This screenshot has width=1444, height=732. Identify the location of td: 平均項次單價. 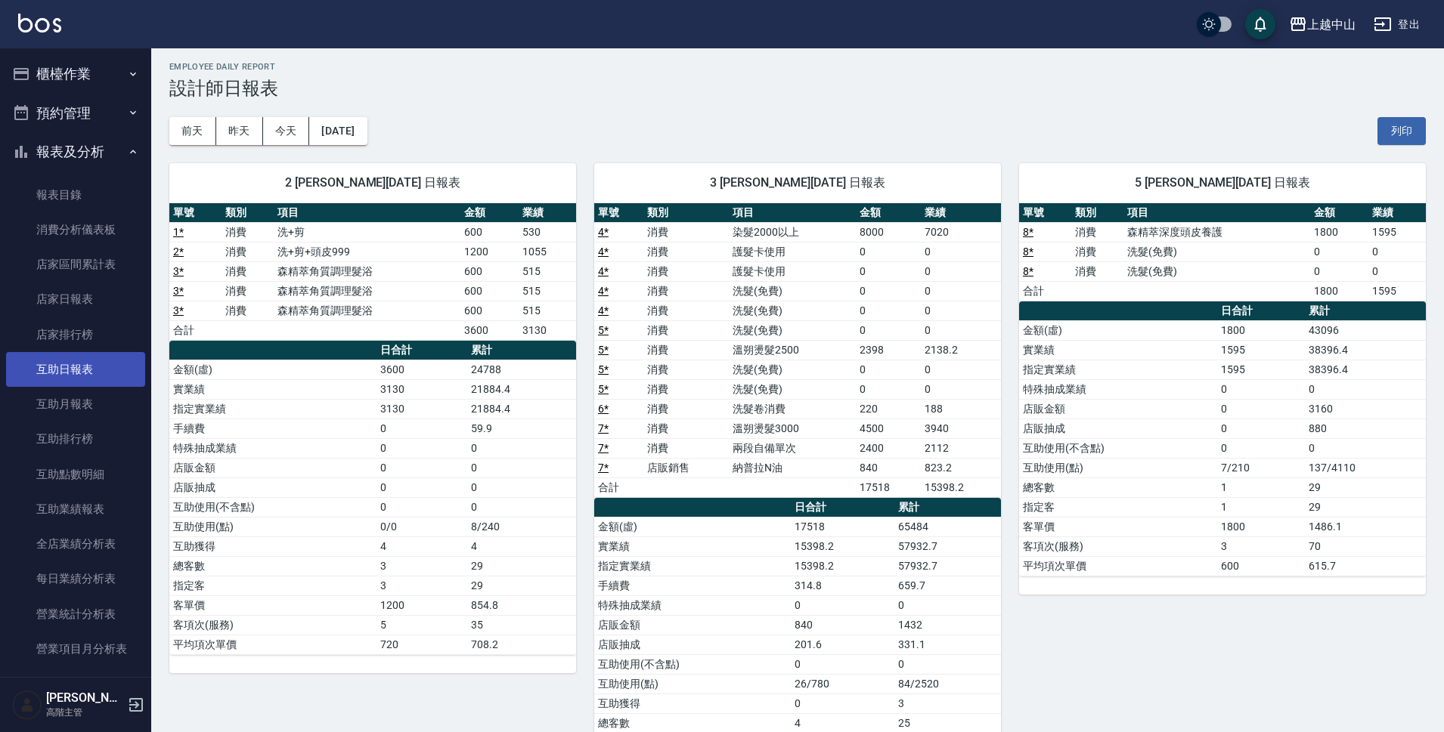
(1118, 566).